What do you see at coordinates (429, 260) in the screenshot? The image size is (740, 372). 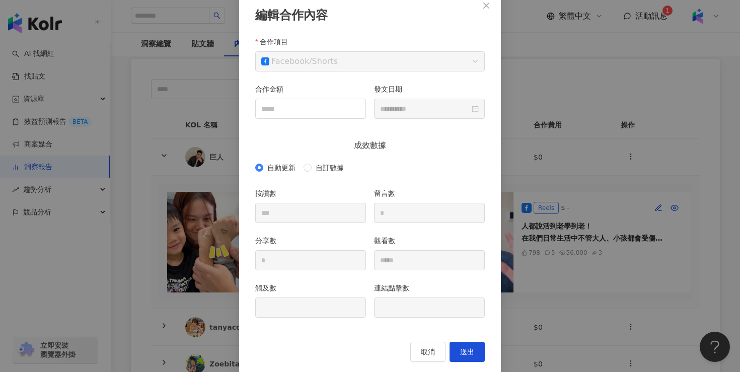 I see `input: 觀看數` at bounding box center [429, 260].